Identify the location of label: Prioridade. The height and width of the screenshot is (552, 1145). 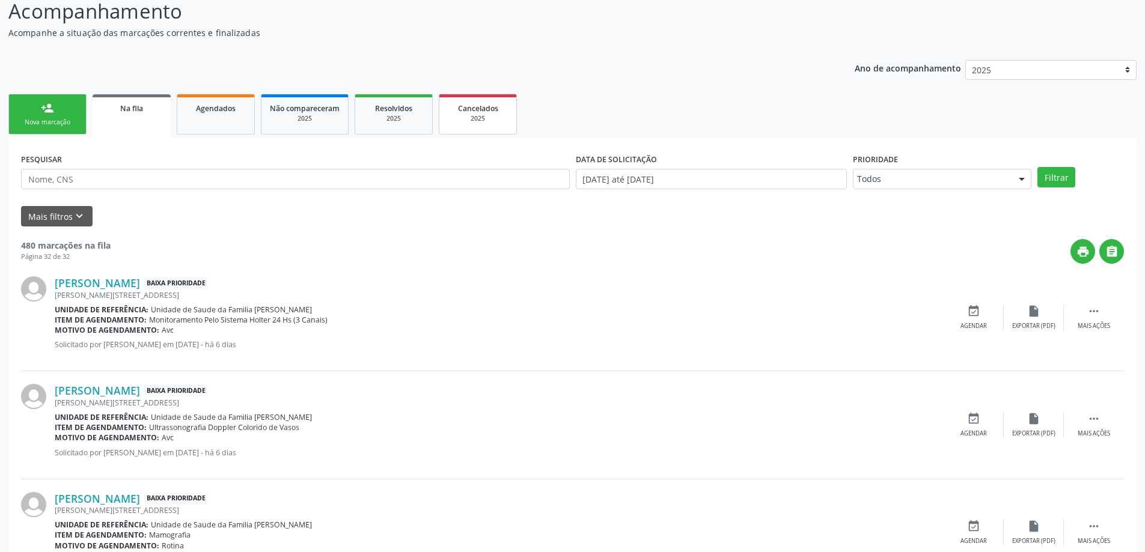
(875, 159).